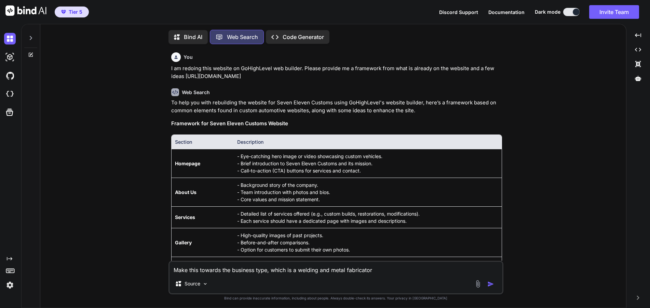 The image size is (650, 308). What do you see at coordinates (459, 12) in the screenshot?
I see `button: Discord Support` at bounding box center [459, 12].